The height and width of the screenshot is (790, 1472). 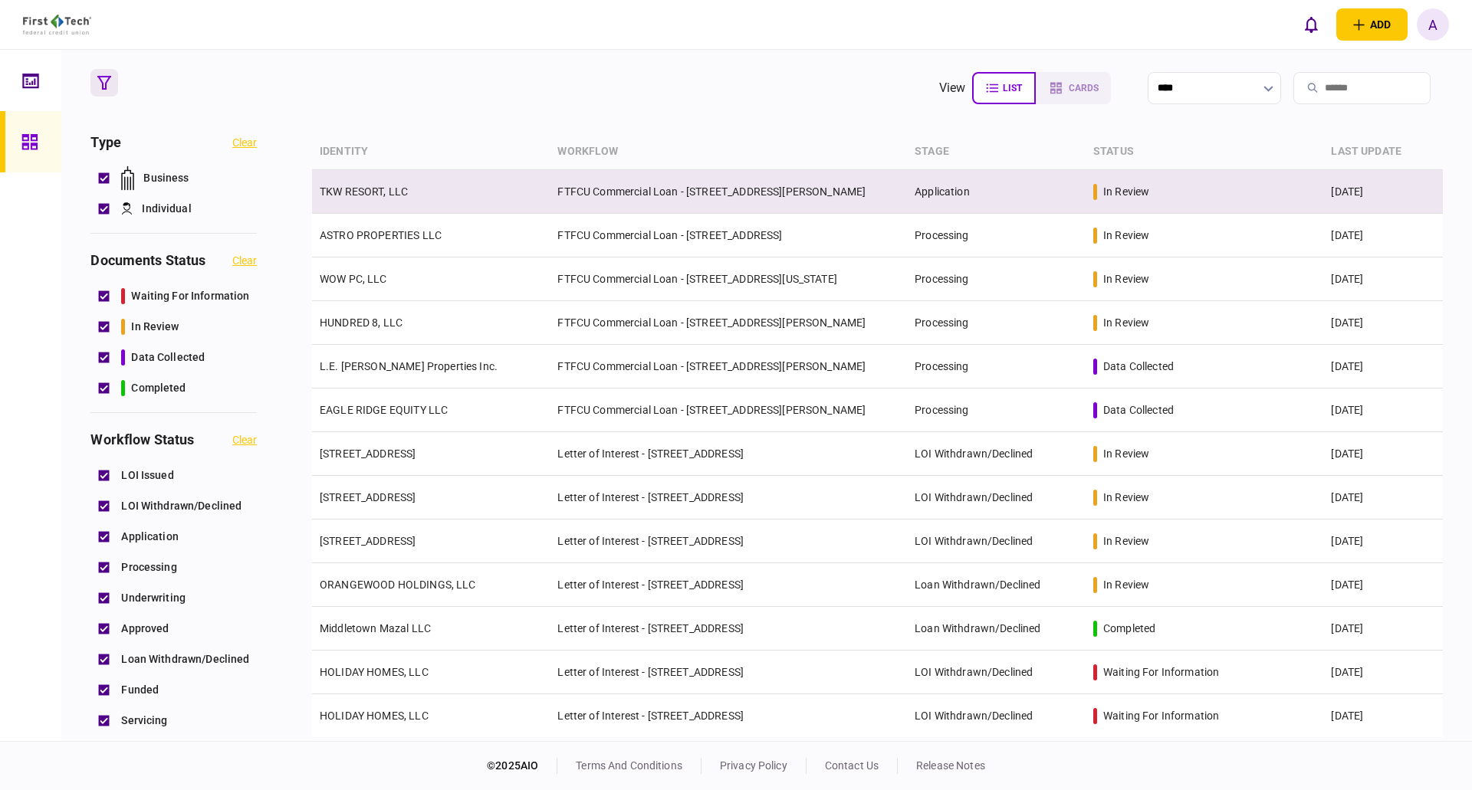 I want to click on a: terms and conditions, so click(x=629, y=766).